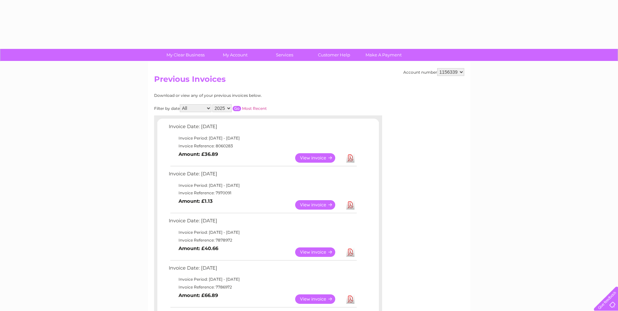  What do you see at coordinates (262, 240) in the screenshot?
I see `td: Invoice Reference: 7878972` at bounding box center [262, 240].